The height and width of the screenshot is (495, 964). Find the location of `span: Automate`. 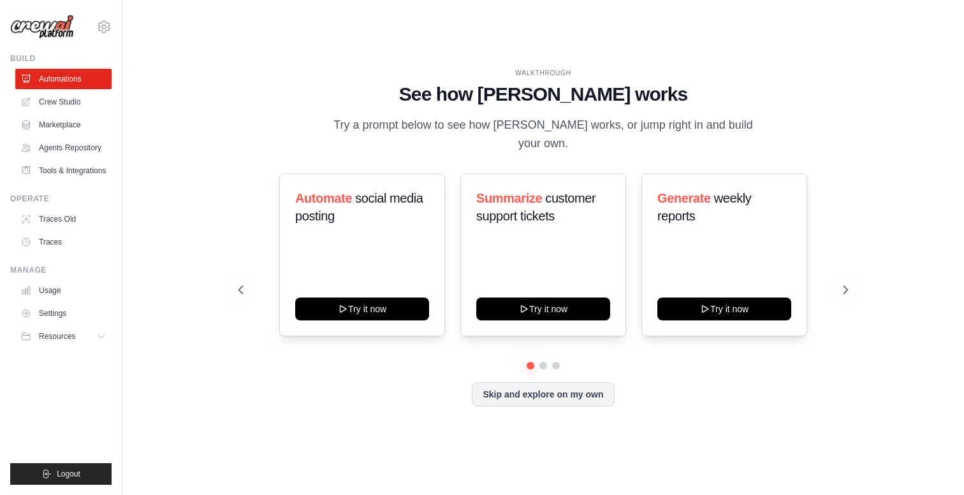

span: Automate is located at coordinates (323, 198).